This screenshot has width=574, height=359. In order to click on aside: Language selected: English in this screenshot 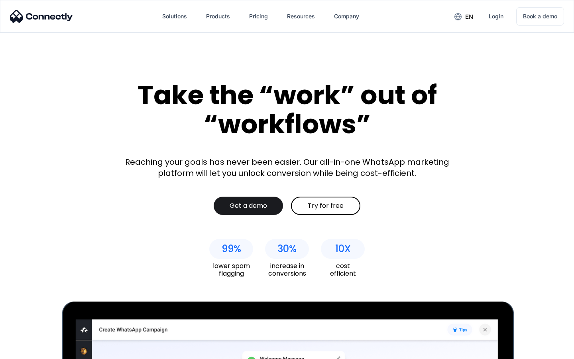, I will do `click(28, 350)`.